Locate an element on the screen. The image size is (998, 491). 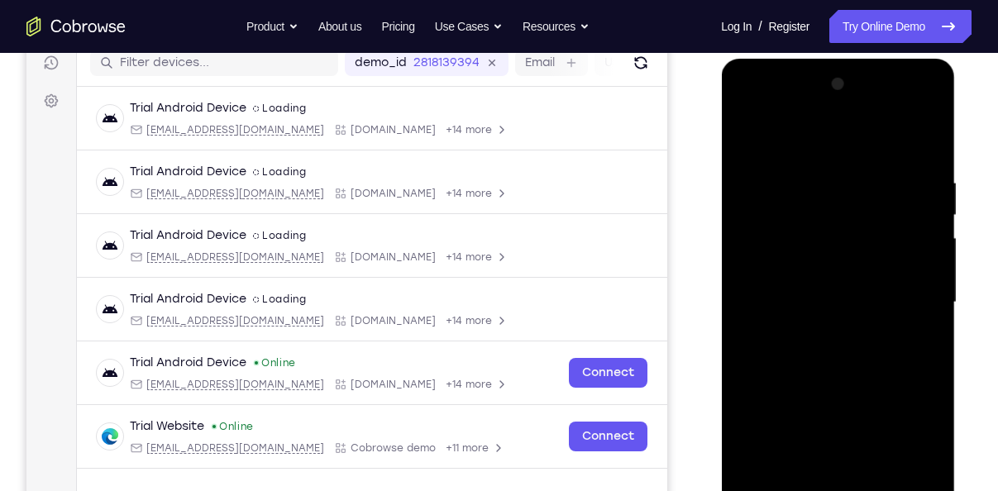
button: Resources is located at coordinates (556, 26).